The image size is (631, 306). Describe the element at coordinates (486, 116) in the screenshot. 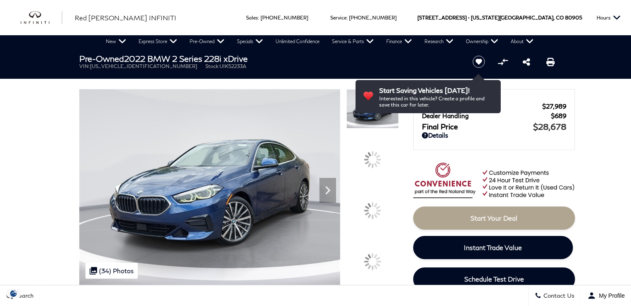

I see `span: Dealer Handling` at that location.